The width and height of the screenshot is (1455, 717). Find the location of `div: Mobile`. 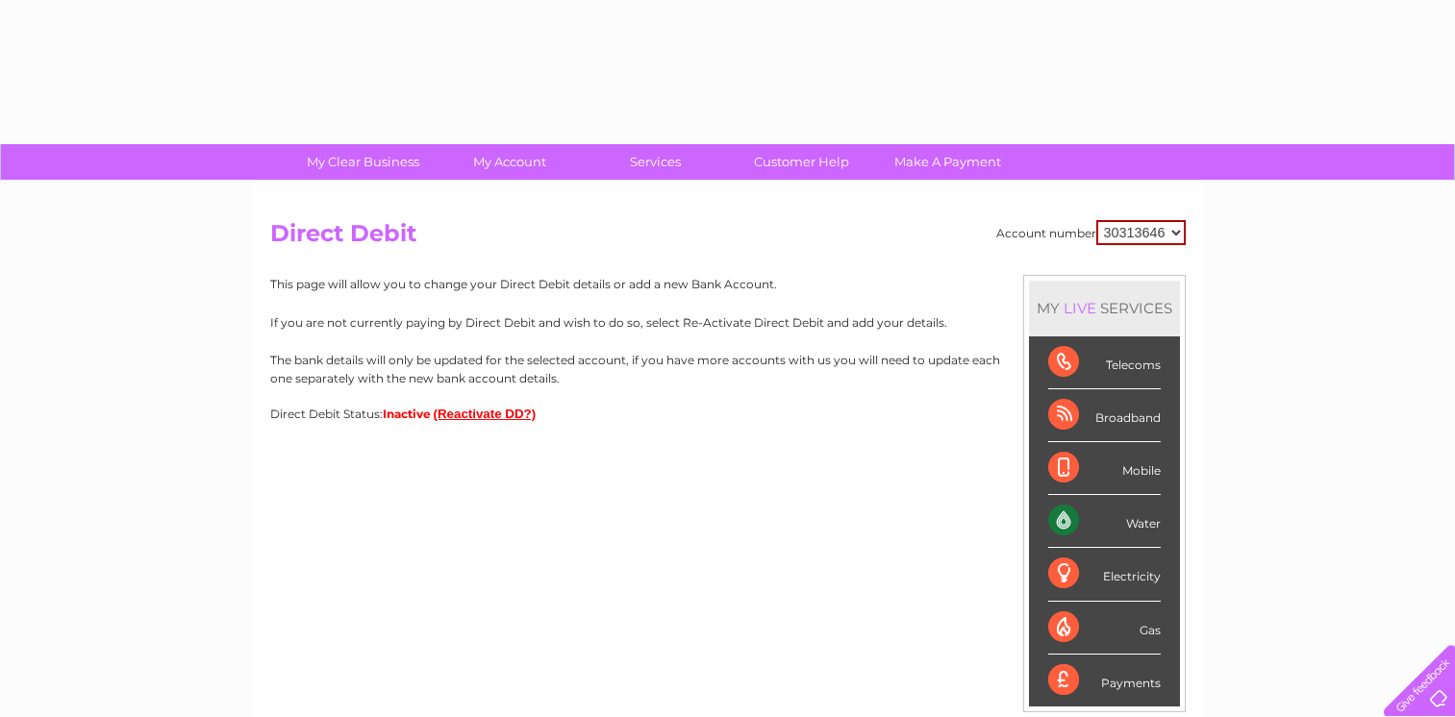

div: Mobile is located at coordinates (1104, 468).